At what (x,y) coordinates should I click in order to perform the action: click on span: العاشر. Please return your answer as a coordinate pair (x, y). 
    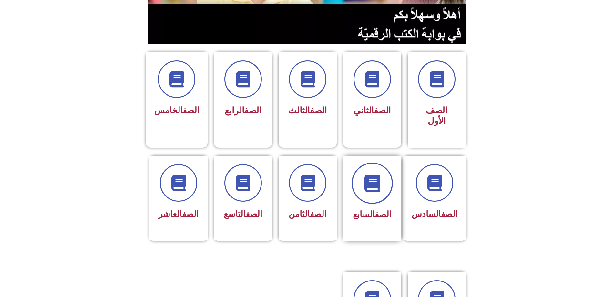
    Looking at the image, I should click on (179, 214).